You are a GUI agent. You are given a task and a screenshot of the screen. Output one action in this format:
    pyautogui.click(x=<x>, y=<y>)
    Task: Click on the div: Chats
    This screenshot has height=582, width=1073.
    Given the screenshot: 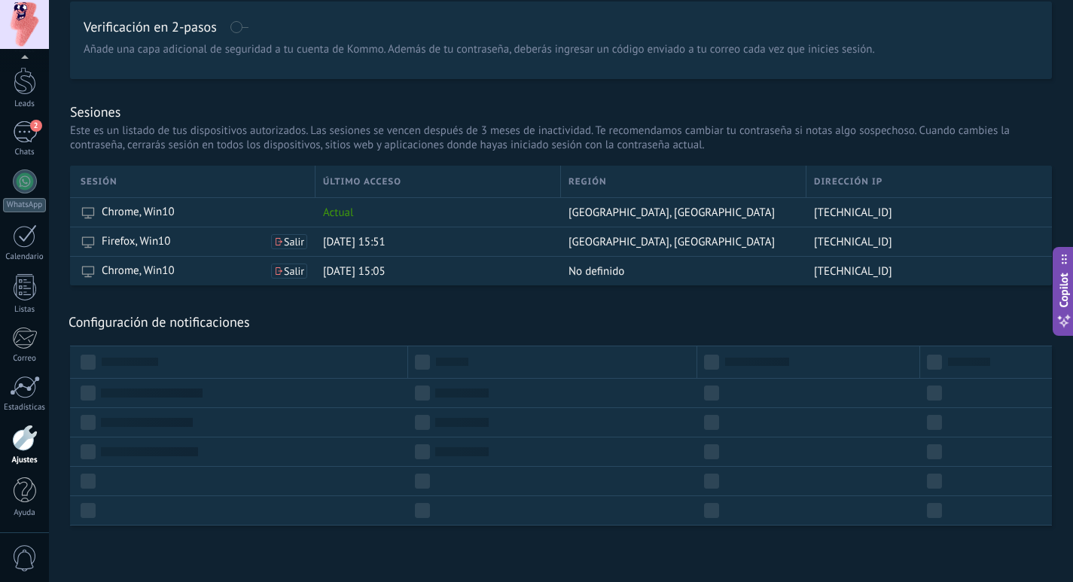 What is the action you would take?
    pyautogui.click(x=25, y=152)
    